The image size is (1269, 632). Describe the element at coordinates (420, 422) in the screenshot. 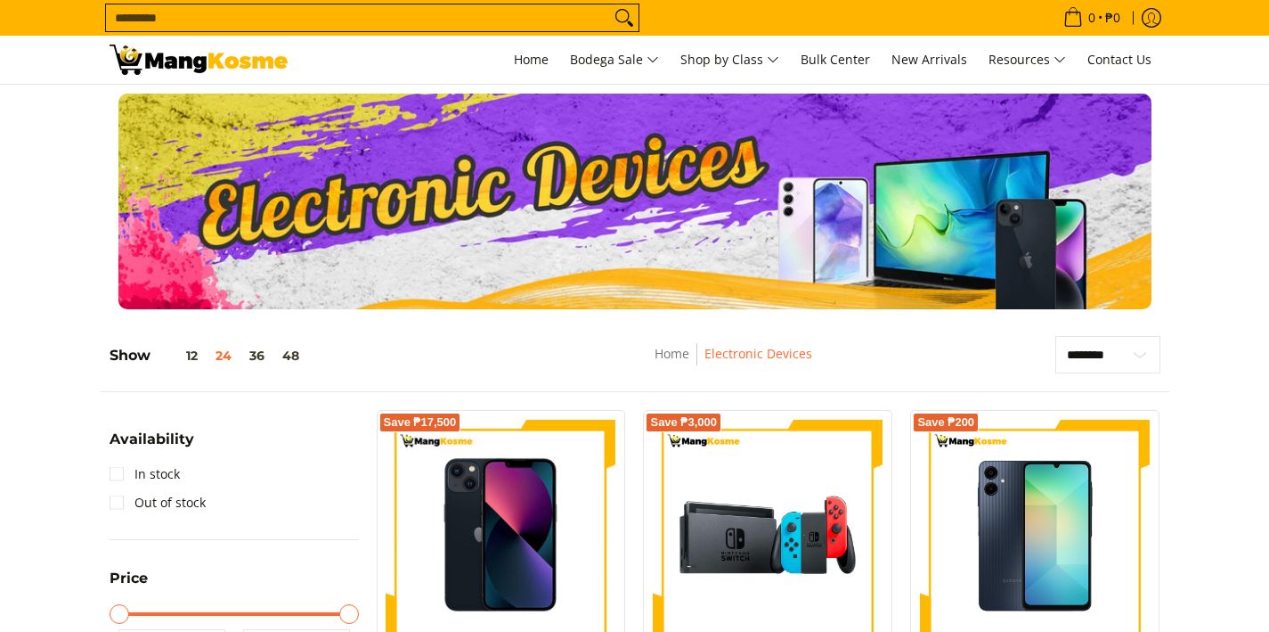

I see `span: Save ₱17,500` at that location.